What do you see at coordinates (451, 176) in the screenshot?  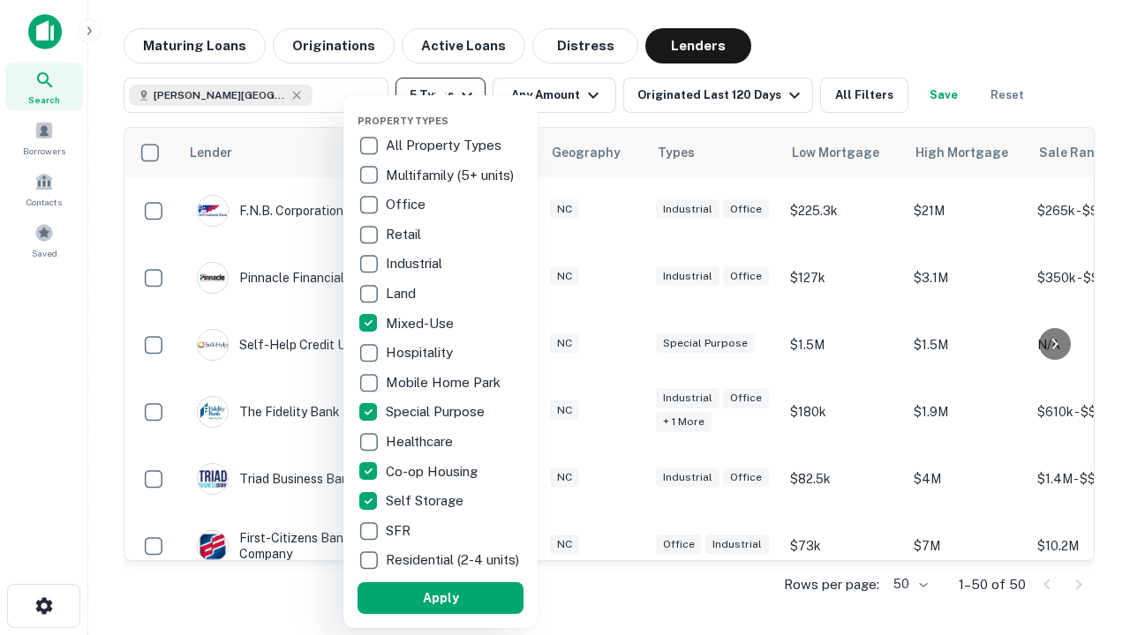 I see `p: Multifamily (5+ units)` at bounding box center [451, 176].